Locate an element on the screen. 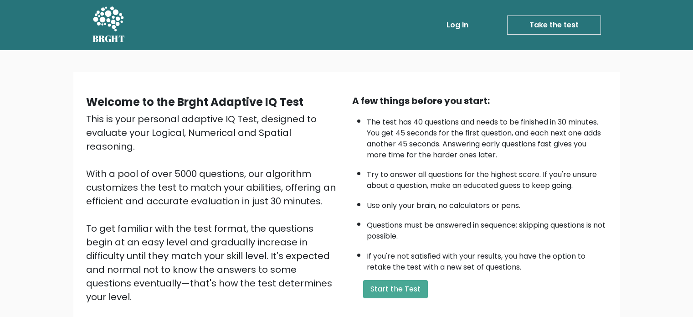 This screenshot has height=317, width=693. a: BRGHT is located at coordinates (109, 25).